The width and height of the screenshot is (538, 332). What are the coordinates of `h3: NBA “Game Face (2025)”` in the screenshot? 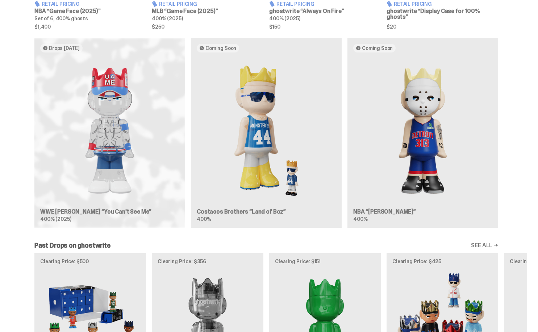 It's located at (90, 11).